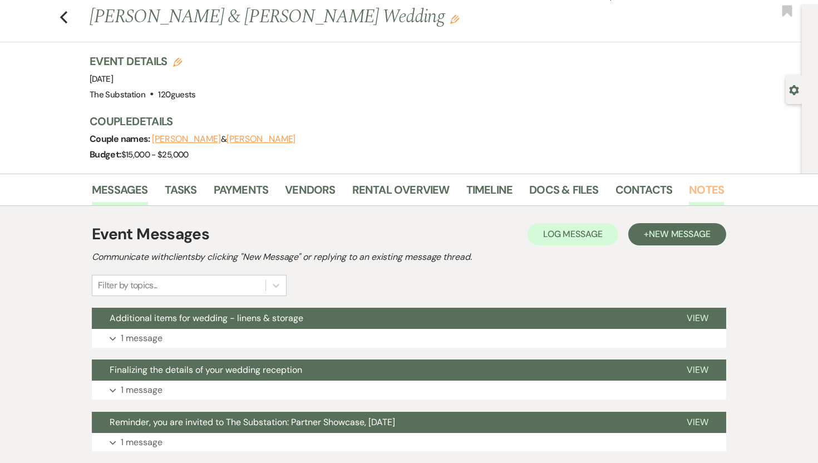 The image size is (818, 463). I want to click on button: Additional items for wedding - linens & storage, so click(380, 318).